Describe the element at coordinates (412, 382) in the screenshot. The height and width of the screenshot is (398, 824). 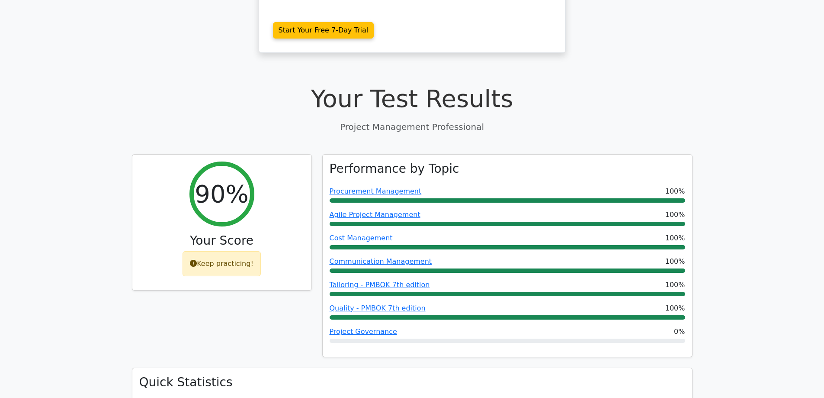
I see `h3: Quick Statistics` at that location.